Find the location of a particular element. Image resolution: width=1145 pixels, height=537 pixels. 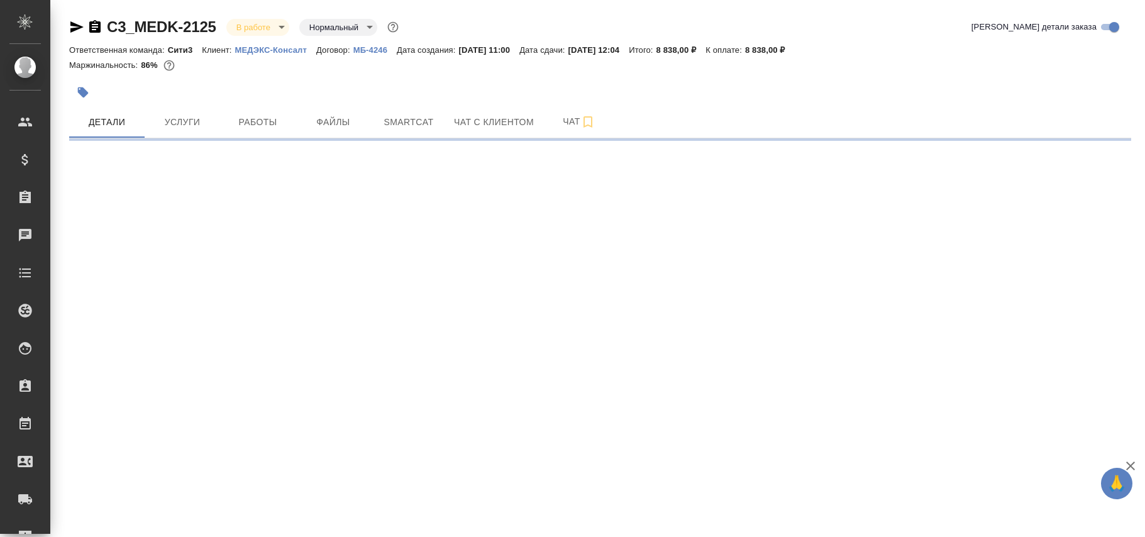

span: Файлы is located at coordinates (333, 122).